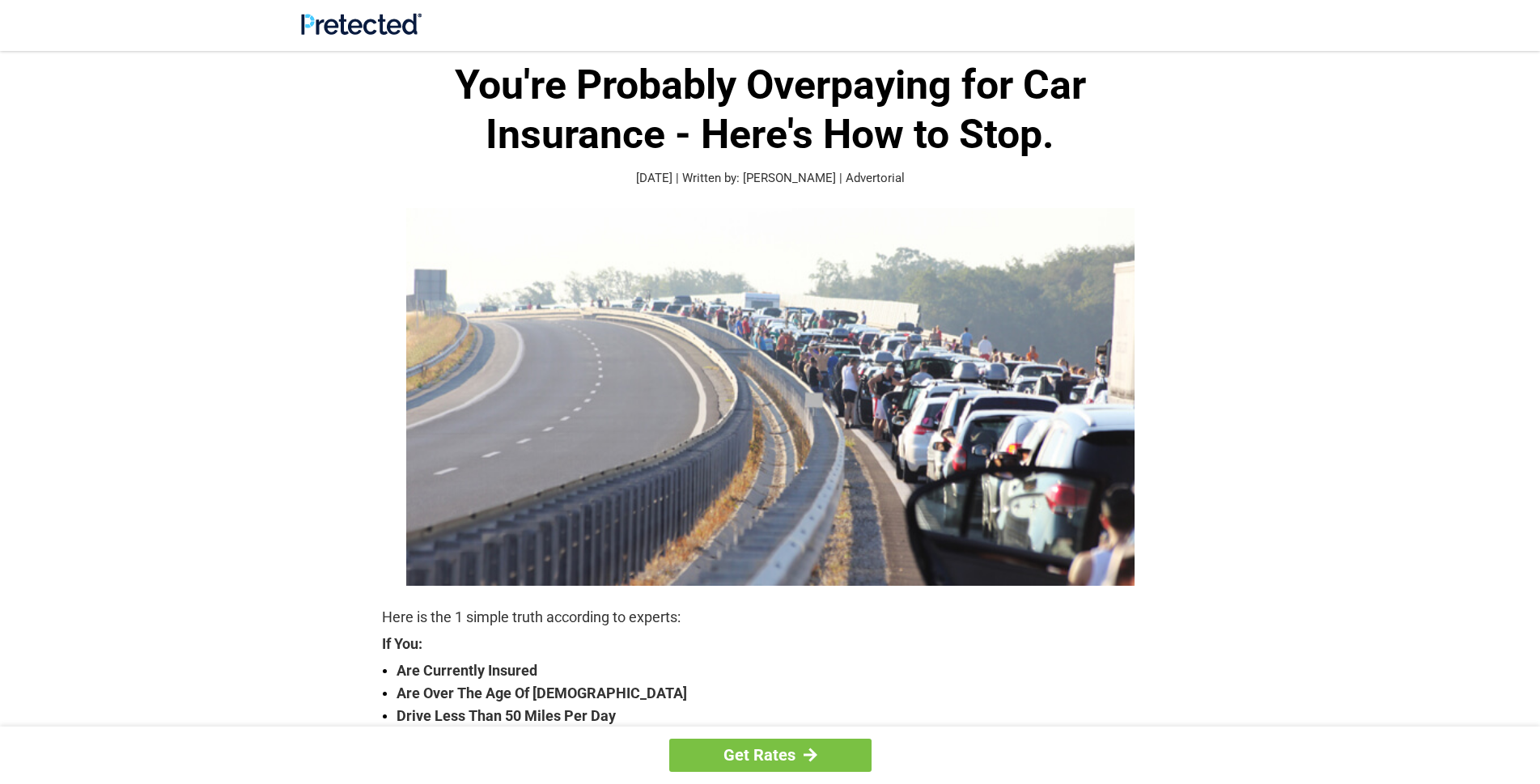 Image resolution: width=1540 pixels, height=784 pixels. Describe the element at coordinates (361, 23) in the screenshot. I see `img: Site Logo` at that location.